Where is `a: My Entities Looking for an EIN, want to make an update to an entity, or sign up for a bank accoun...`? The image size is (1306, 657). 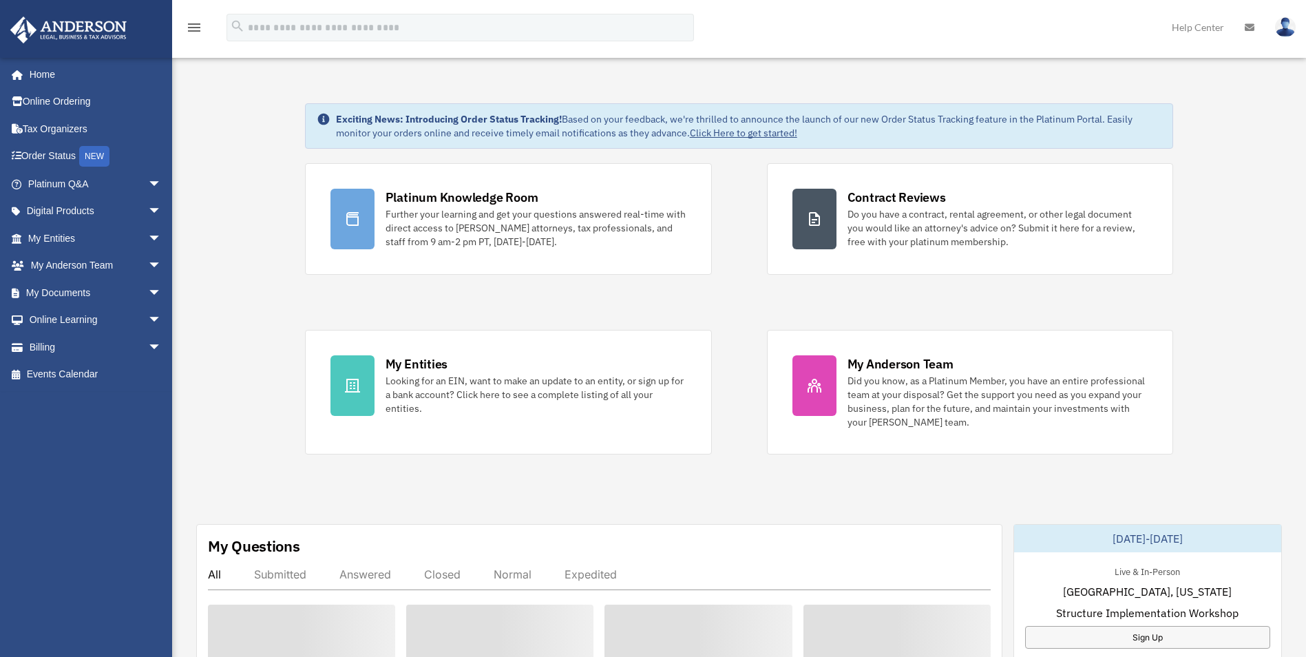
a: My Entities Looking for an EIN, want to make an update to an entity, or sign up for a bank accoun... is located at coordinates (508, 392).